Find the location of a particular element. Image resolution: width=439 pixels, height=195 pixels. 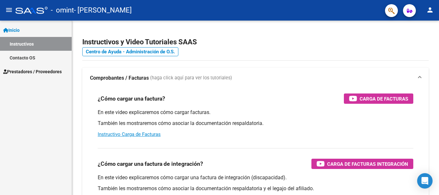

span: (haga click aquí para ver los tutoriales) is located at coordinates (191, 78).